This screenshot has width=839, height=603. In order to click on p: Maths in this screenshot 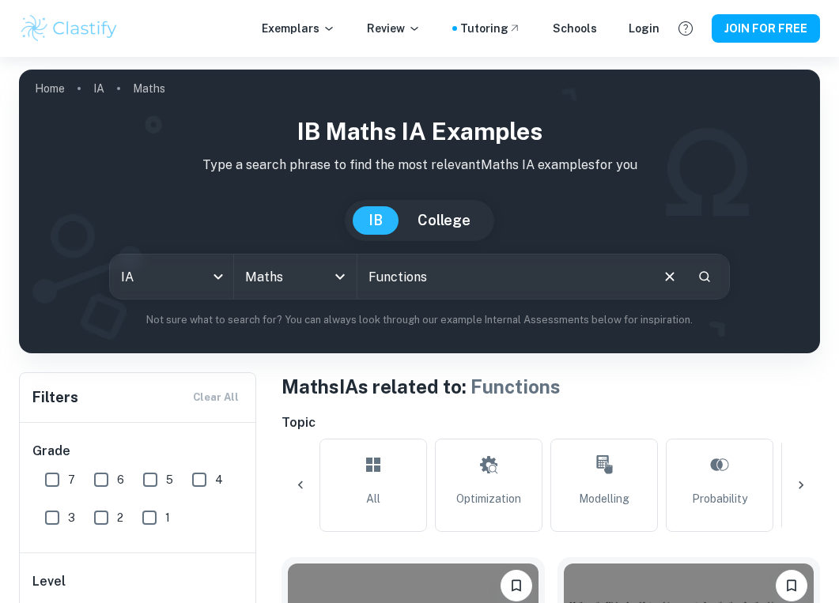, I will do `click(149, 89)`.